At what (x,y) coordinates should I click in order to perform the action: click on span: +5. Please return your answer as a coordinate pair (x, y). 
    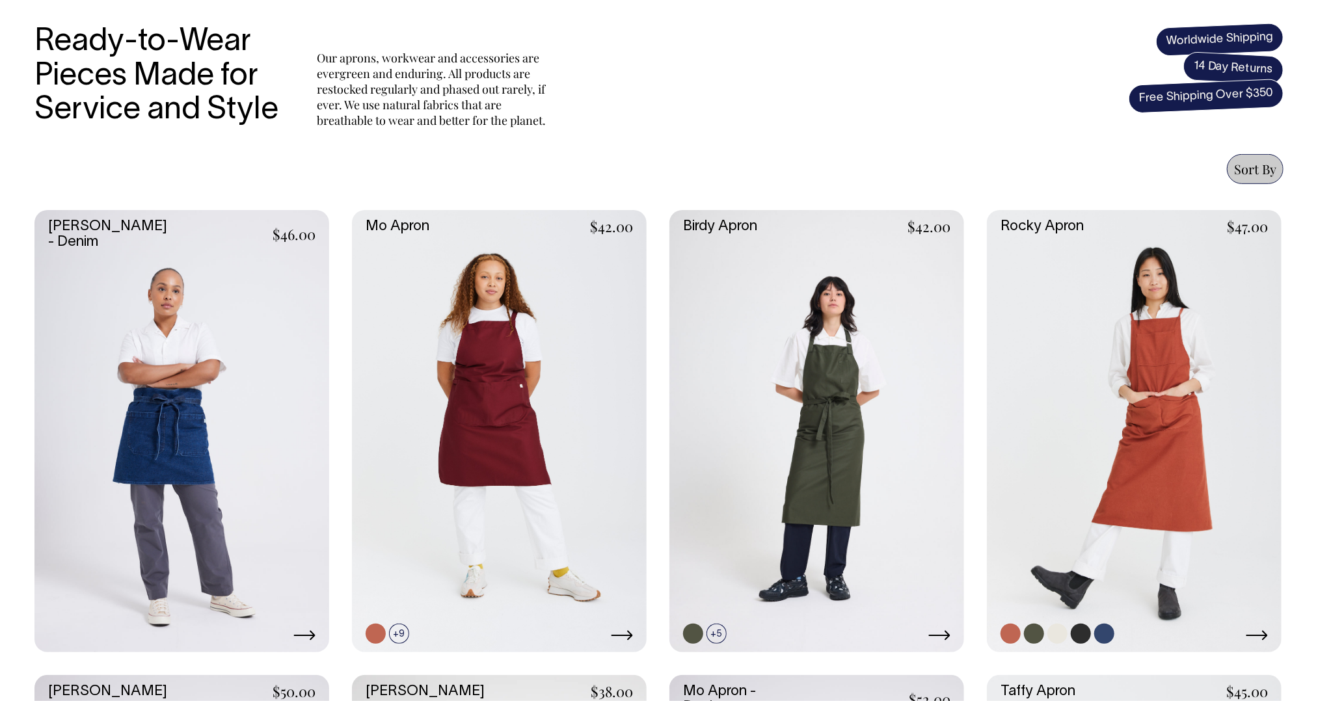
    Looking at the image, I should click on (716, 634).